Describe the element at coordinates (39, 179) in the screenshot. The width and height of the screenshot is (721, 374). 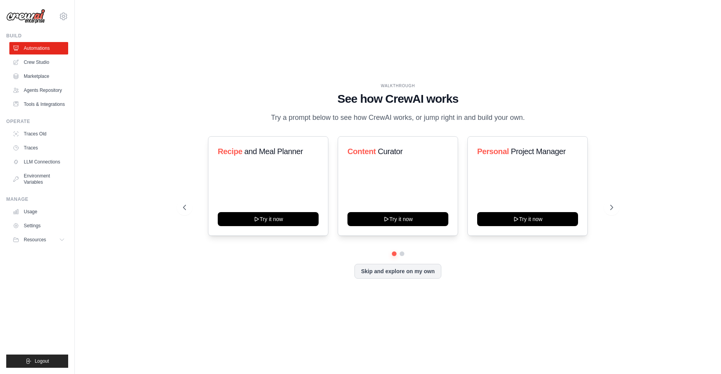
I see `a: Environment Variables` at that location.